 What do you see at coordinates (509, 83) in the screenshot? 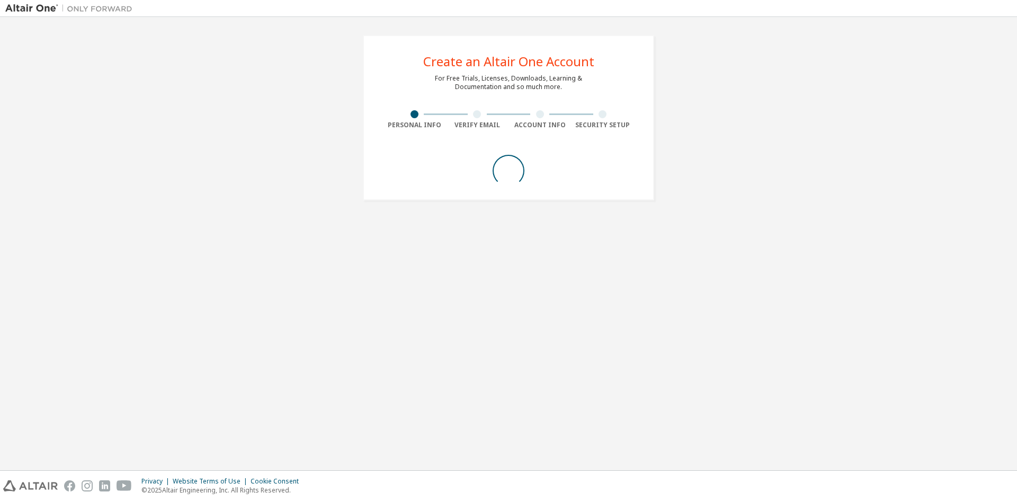
I see `div: For Free Trials, Licenses, Downloads, Learning & Documentation and so much more.` at bounding box center [509, 83].